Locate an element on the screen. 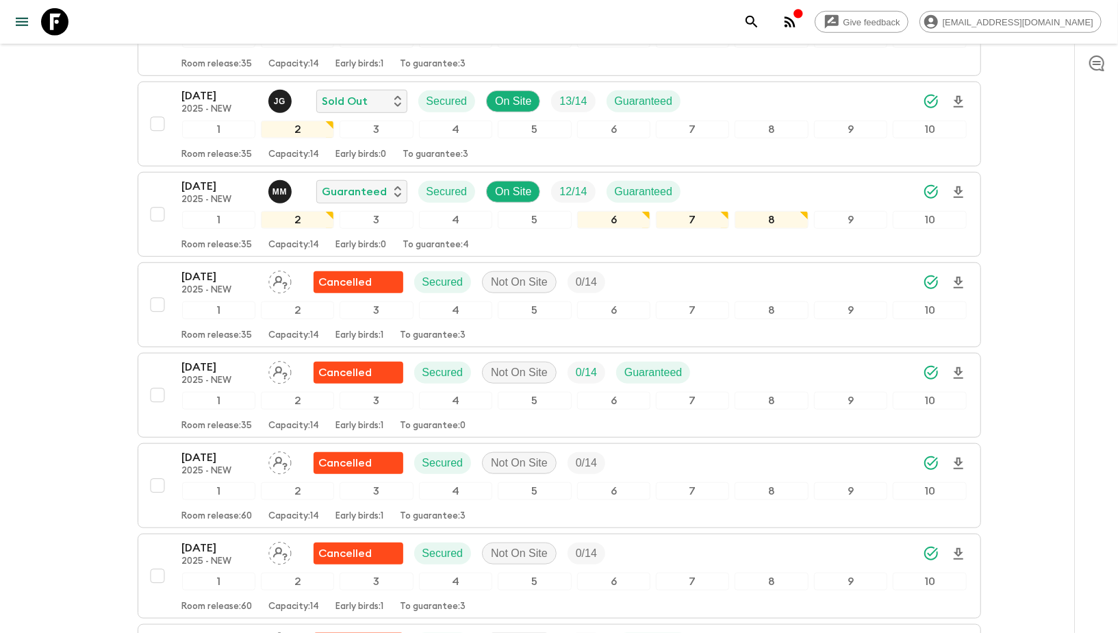 This screenshot has height=633, width=1118. span: Matias Molina is located at coordinates (281, 190).